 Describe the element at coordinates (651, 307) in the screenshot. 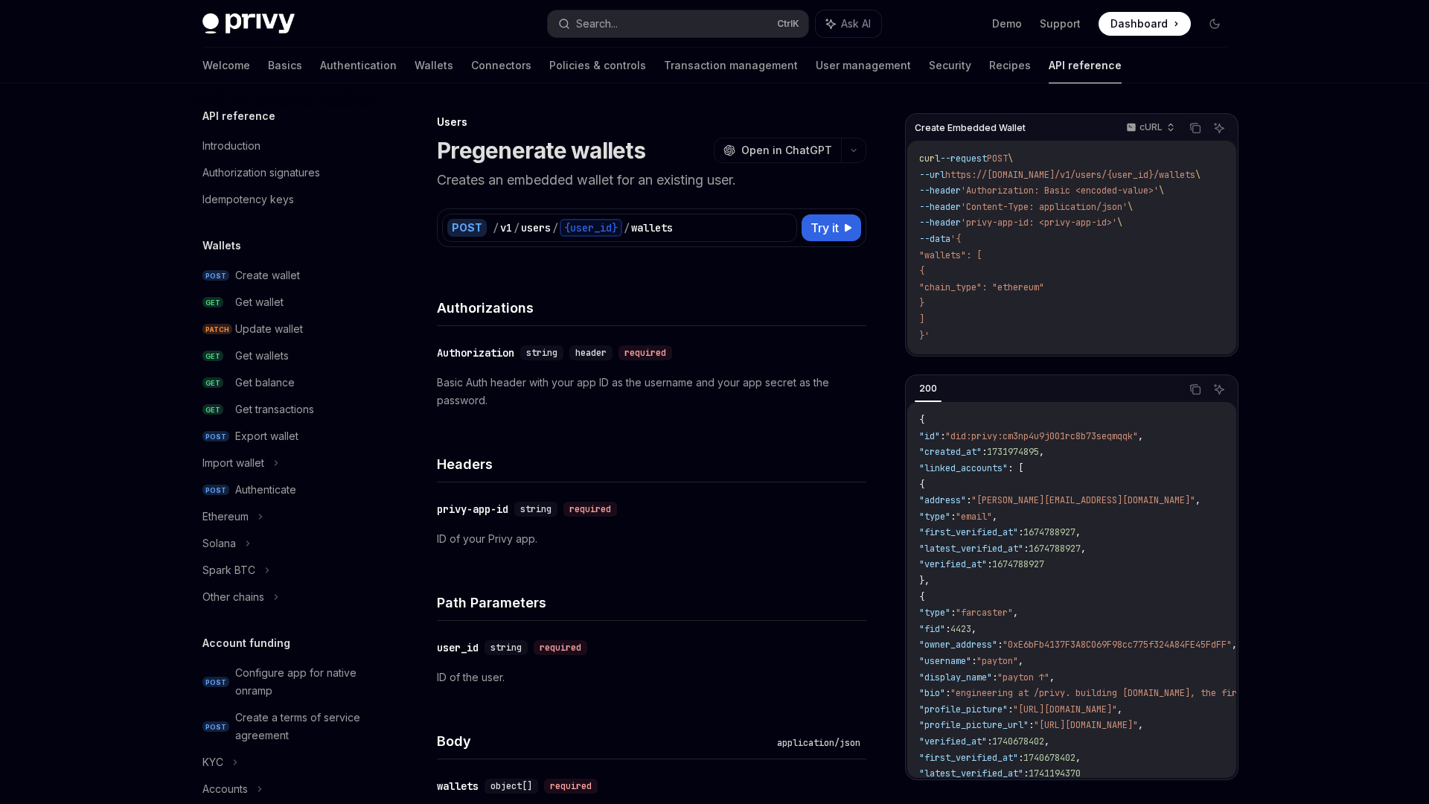

I see `h4: Authorizations` at that location.